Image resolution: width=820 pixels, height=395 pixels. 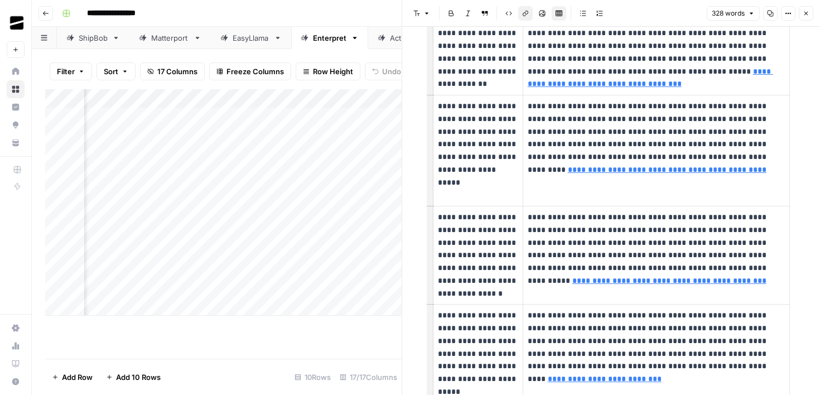 What do you see at coordinates (16, 364) in the screenshot?
I see `a: Learning Hub` at bounding box center [16, 364].